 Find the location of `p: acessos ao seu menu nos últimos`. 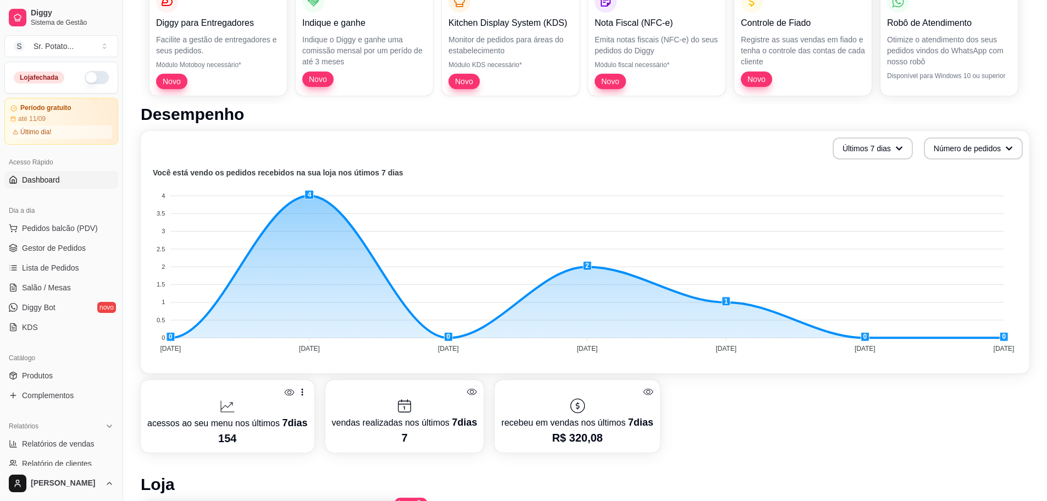

p: acessos ao seu menu nos últimos is located at coordinates (228, 423).